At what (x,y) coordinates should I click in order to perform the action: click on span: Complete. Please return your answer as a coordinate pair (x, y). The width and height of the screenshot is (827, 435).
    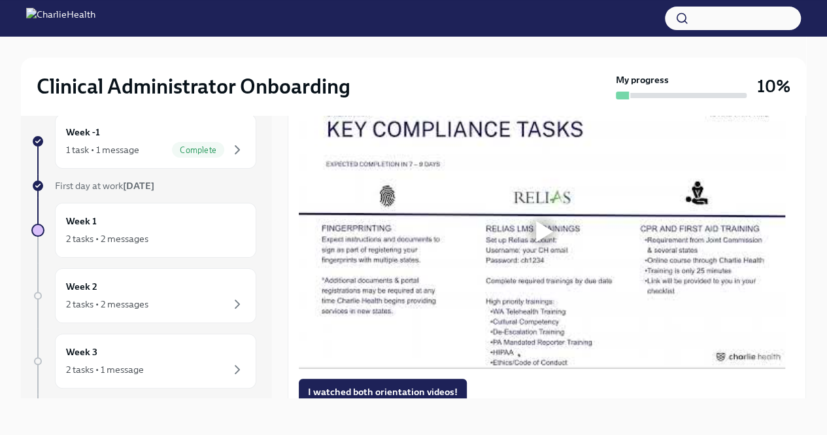
    Looking at the image, I should click on (198, 150).